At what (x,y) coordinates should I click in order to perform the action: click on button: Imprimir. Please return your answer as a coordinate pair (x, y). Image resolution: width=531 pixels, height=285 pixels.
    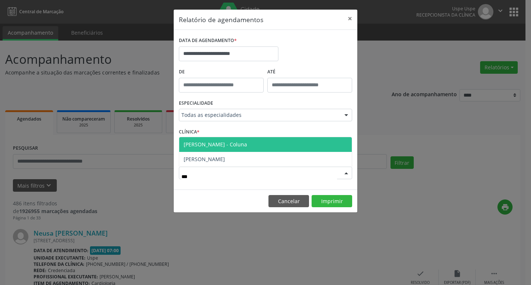
    Looking at the image, I should click on (332, 201).